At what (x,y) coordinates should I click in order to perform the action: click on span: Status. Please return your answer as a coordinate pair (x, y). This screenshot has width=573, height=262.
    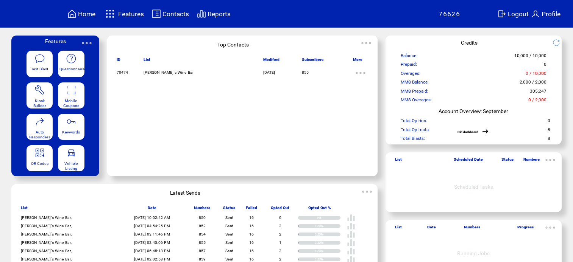
    Looking at the image, I should click on (229, 210).